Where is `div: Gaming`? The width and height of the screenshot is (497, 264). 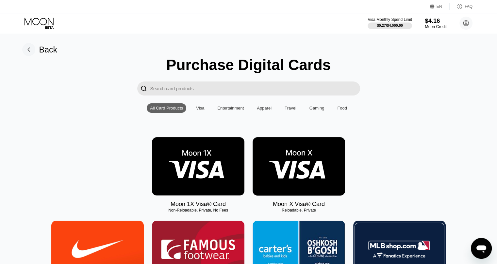 div: Gaming is located at coordinates (317, 108).